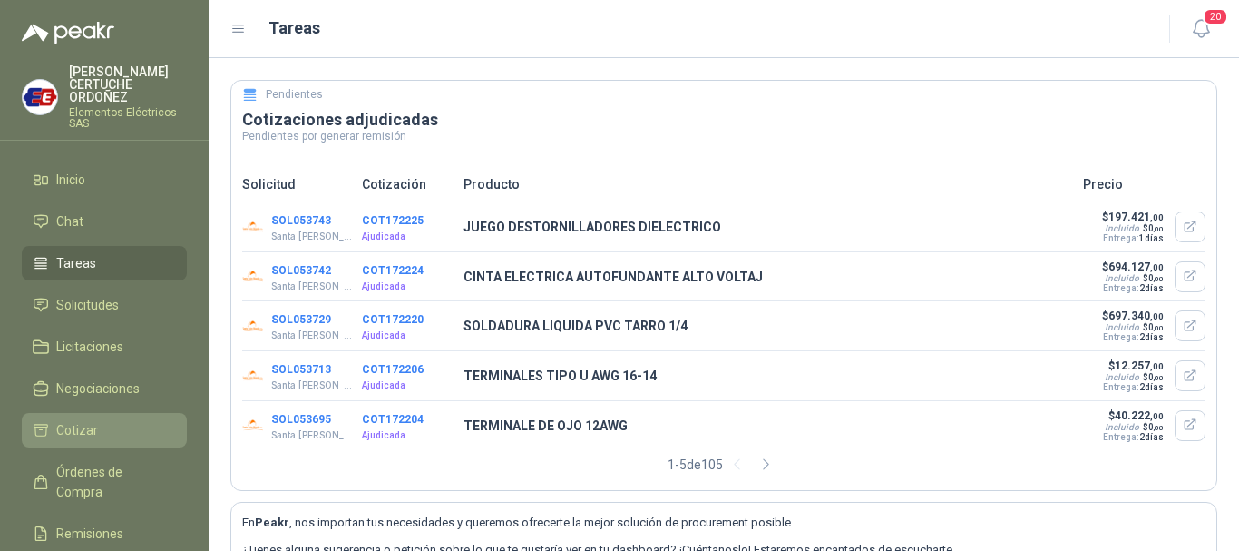 The width and height of the screenshot is (1239, 551). I want to click on span: Cotizar, so click(77, 430).